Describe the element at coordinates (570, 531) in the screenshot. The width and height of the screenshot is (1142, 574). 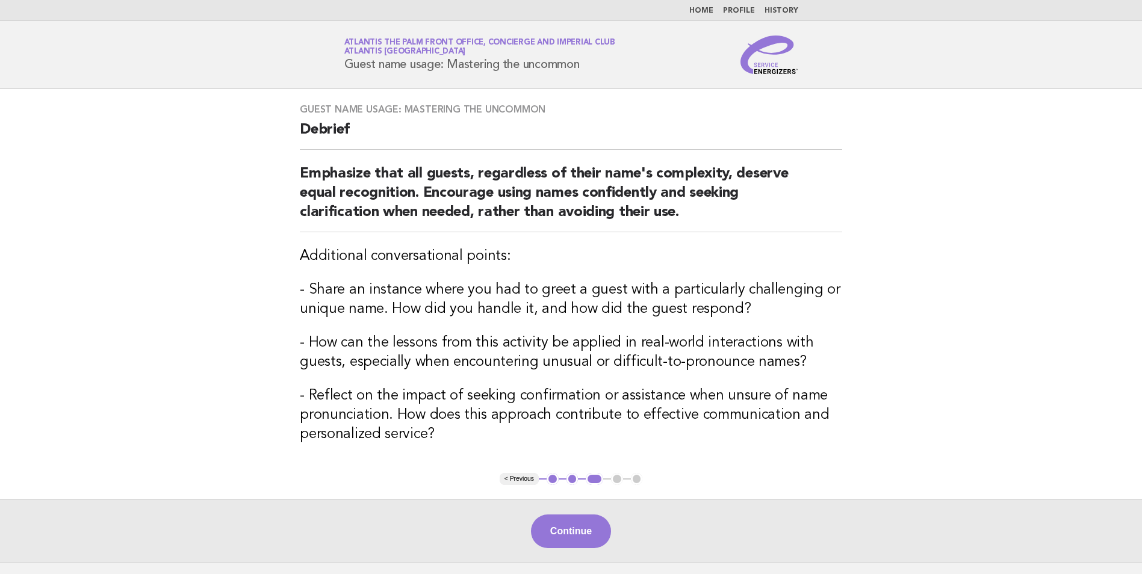
I see `button: Continue` at that location.